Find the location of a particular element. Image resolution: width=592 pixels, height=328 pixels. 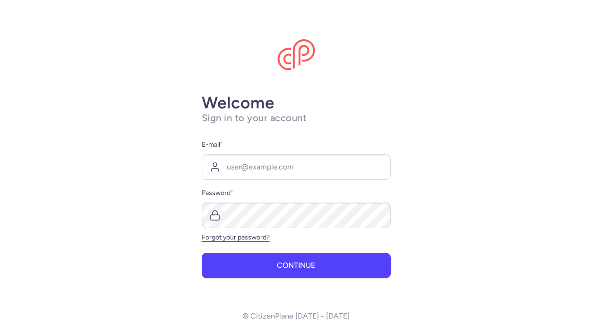

a: Forgot your password? is located at coordinates (236, 237).